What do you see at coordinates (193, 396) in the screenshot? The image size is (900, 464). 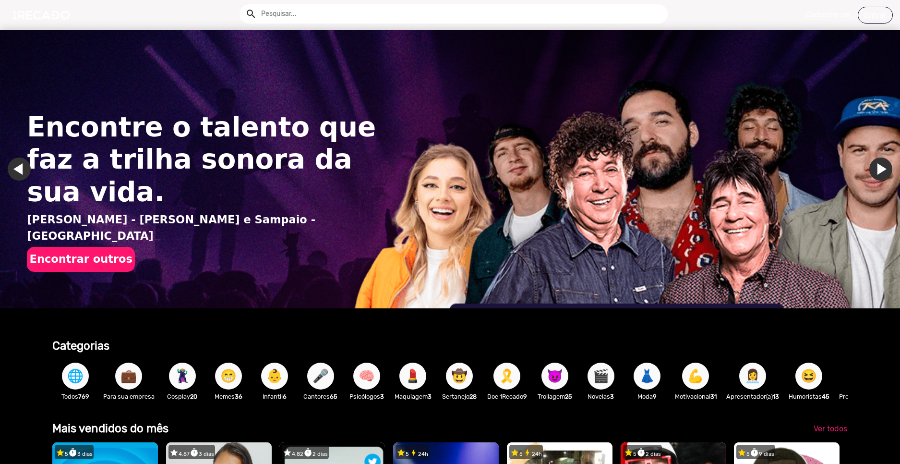 I see `b: 20` at bounding box center [193, 396].